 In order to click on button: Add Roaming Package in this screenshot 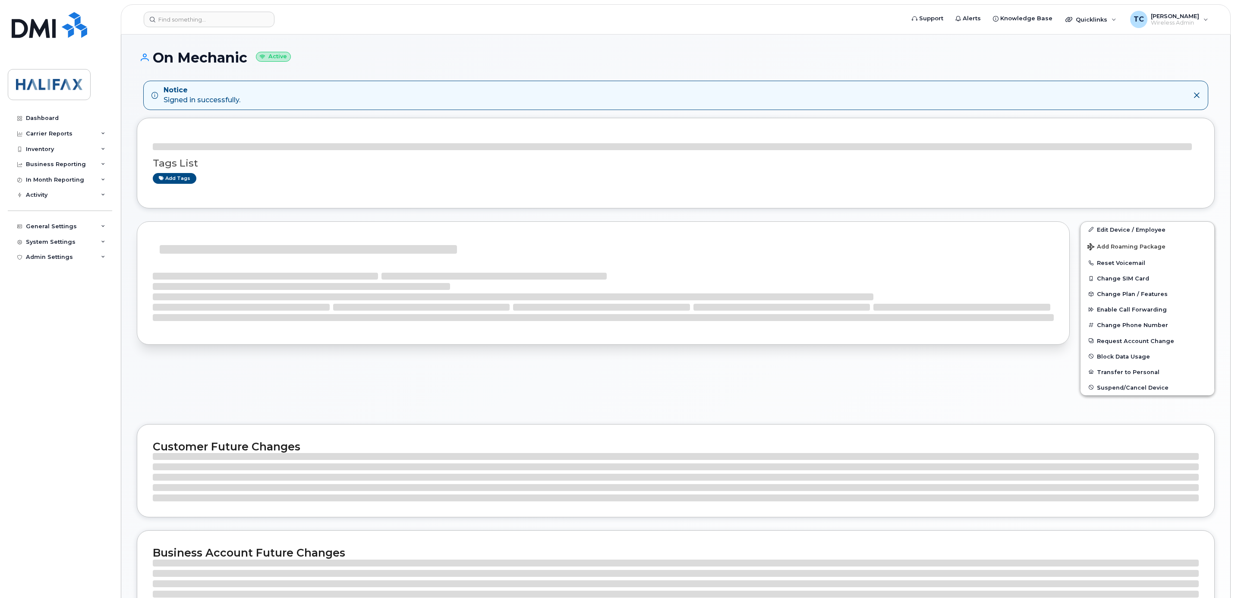, I will do `click(1147, 246)`.